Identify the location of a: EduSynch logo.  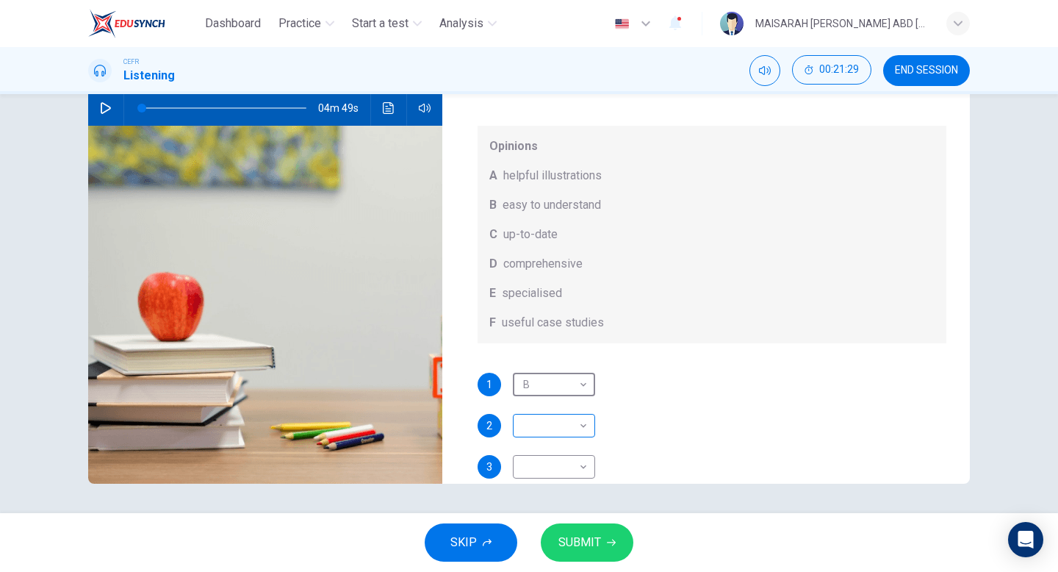
(143, 24).